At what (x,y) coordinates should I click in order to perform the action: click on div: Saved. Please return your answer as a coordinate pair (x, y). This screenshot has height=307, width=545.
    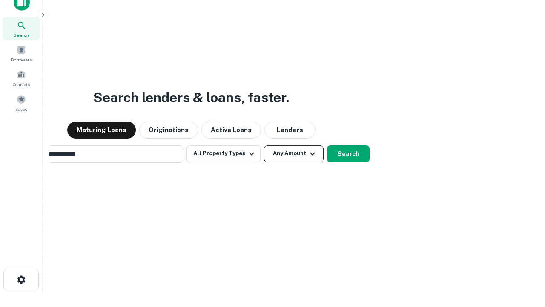
    Looking at the image, I should click on (21, 103).